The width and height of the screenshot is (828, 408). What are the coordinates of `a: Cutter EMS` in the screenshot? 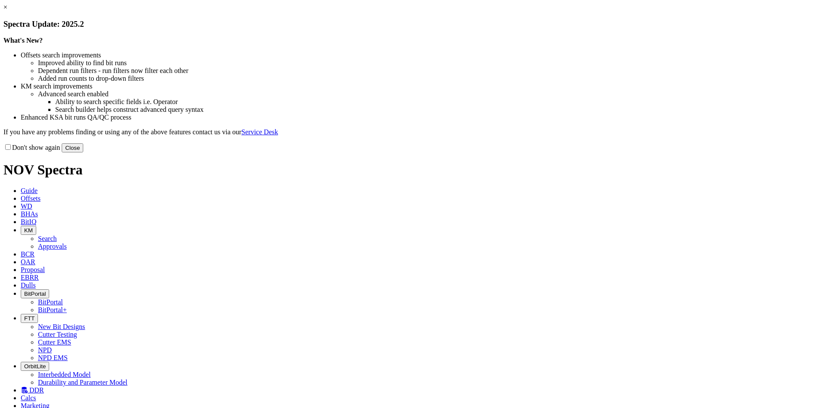 It's located at (54, 342).